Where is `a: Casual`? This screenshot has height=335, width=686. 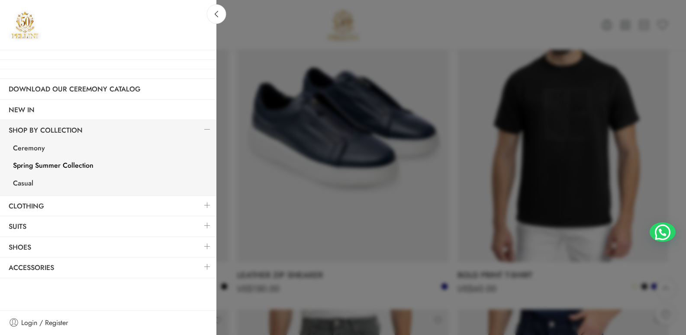
a: Casual is located at coordinates (110, 184).